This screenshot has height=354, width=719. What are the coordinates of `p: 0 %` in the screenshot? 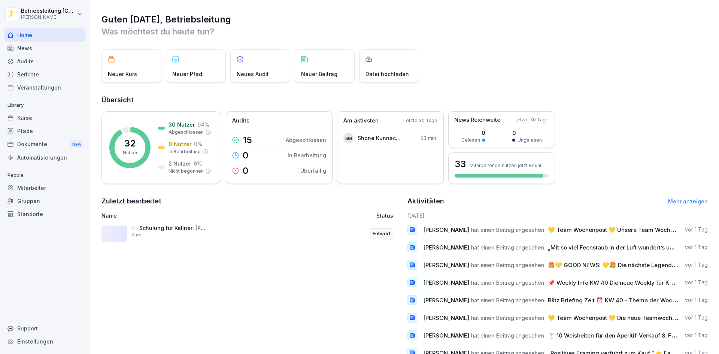 It's located at (198, 144).